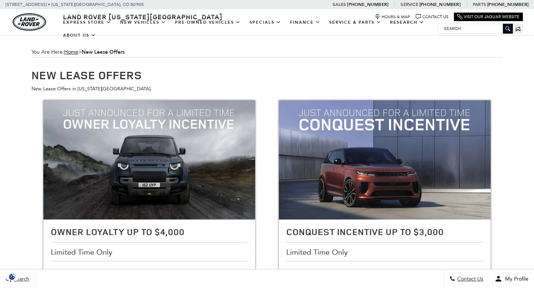 The height and width of the screenshot is (288, 534). I want to click on input: Search, so click(475, 29).